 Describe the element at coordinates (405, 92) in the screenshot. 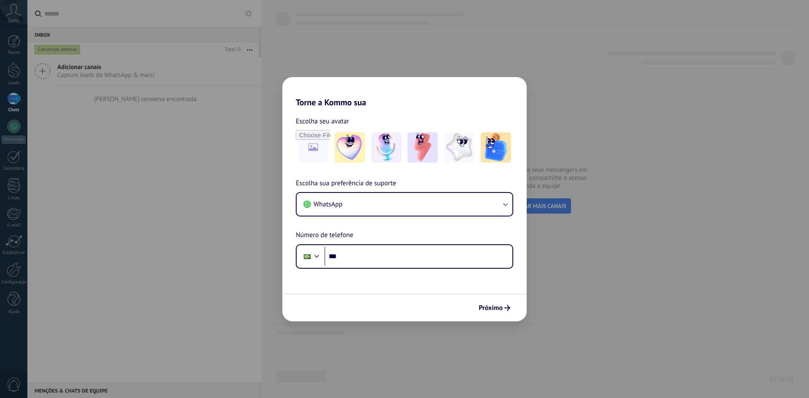

I see `h2: Torne a Kommo sua` at that location.